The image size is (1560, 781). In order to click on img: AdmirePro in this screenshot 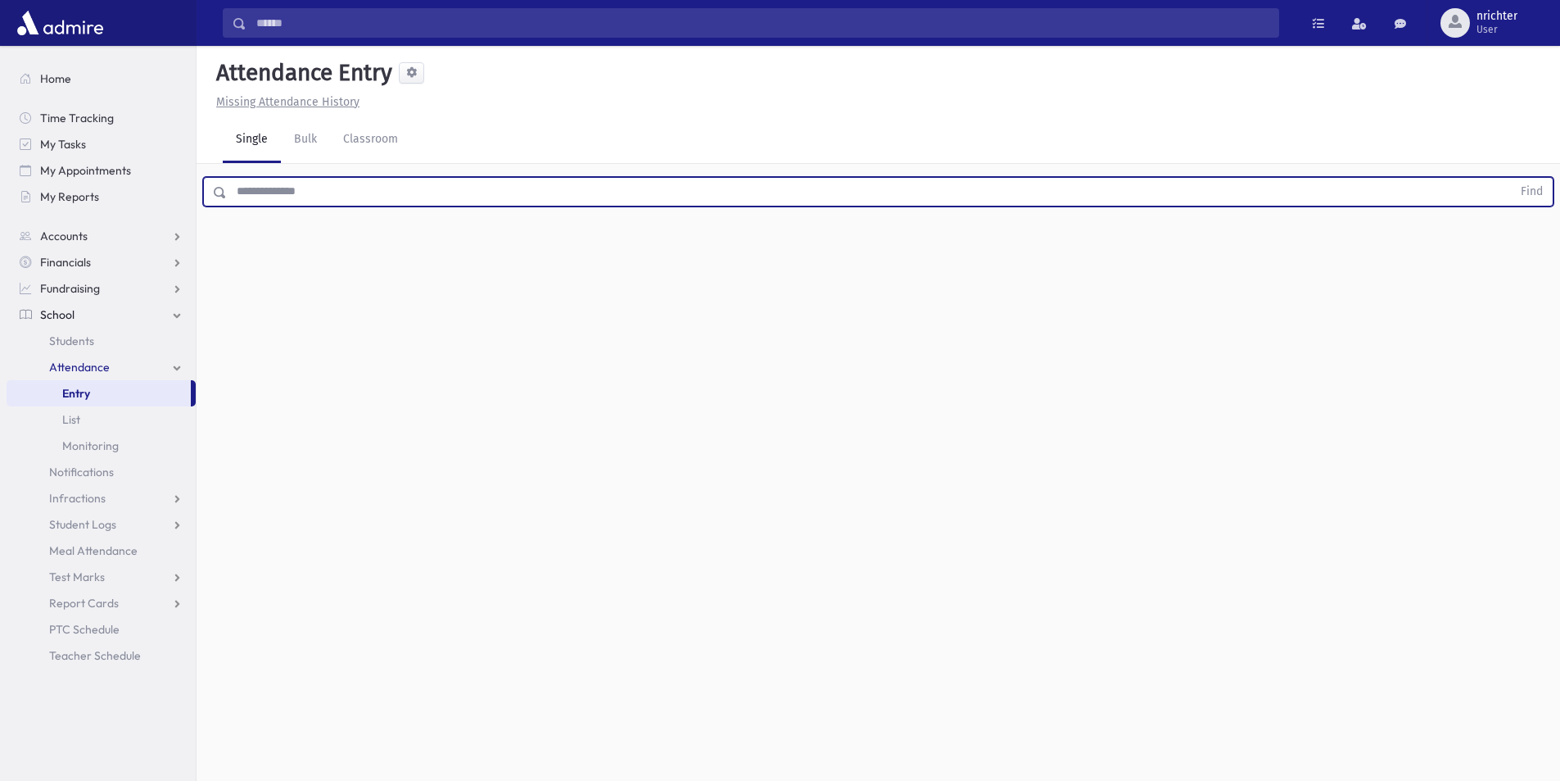, I will do `click(60, 23)`.